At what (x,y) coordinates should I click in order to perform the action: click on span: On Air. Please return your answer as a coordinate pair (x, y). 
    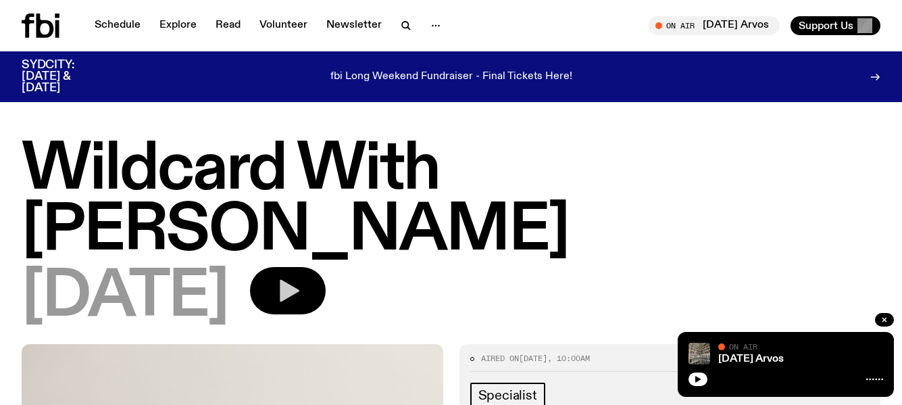
    Looking at the image, I should click on (743, 346).